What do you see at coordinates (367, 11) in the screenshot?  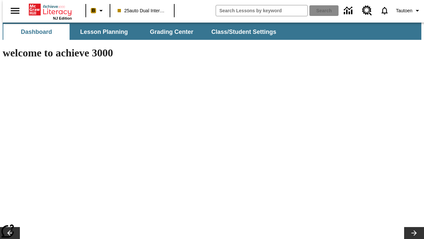 I see `a: Resource Center, Will open in new tab` at bounding box center [367, 11].